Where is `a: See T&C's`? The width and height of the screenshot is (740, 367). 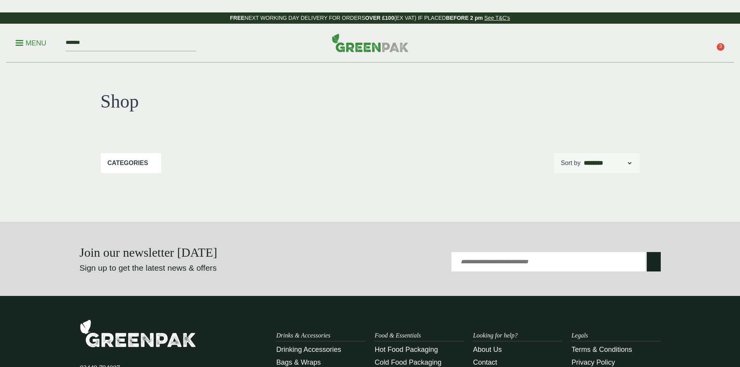
a: See T&C's is located at coordinates (497, 18).